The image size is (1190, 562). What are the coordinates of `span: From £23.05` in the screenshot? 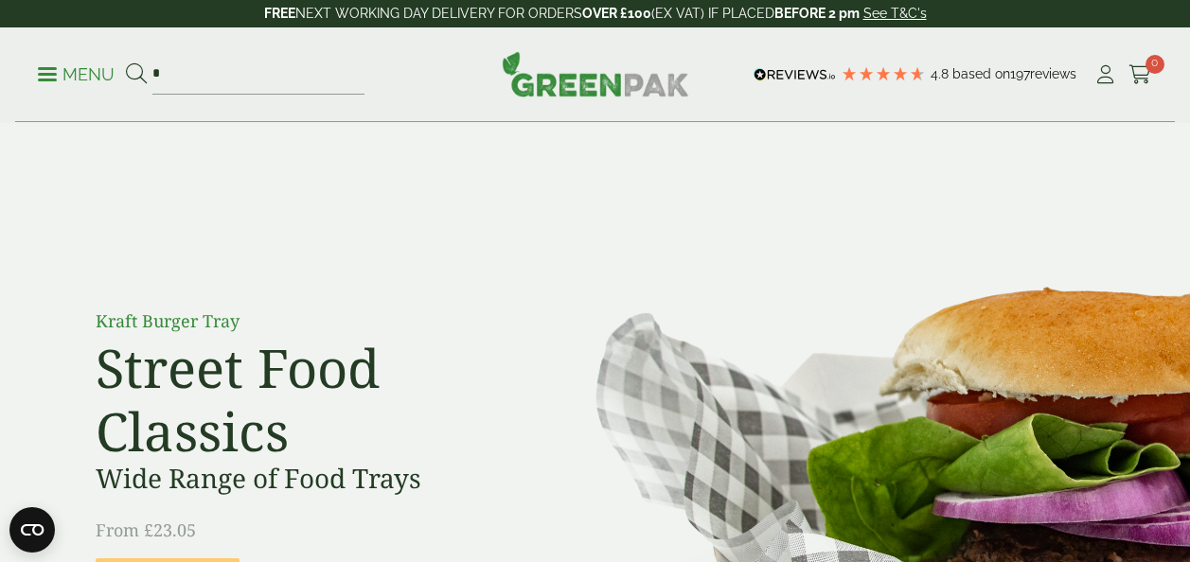 It's located at (146, 530).